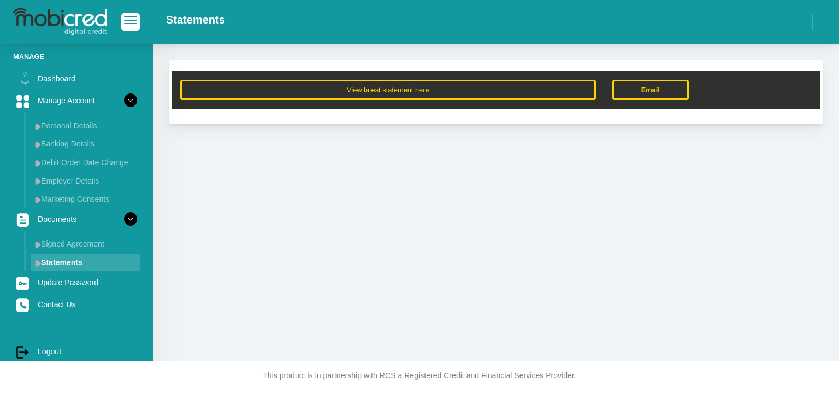 This screenshot has width=839, height=399. Describe the element at coordinates (85, 262) in the screenshot. I see `a: Statements` at that location.